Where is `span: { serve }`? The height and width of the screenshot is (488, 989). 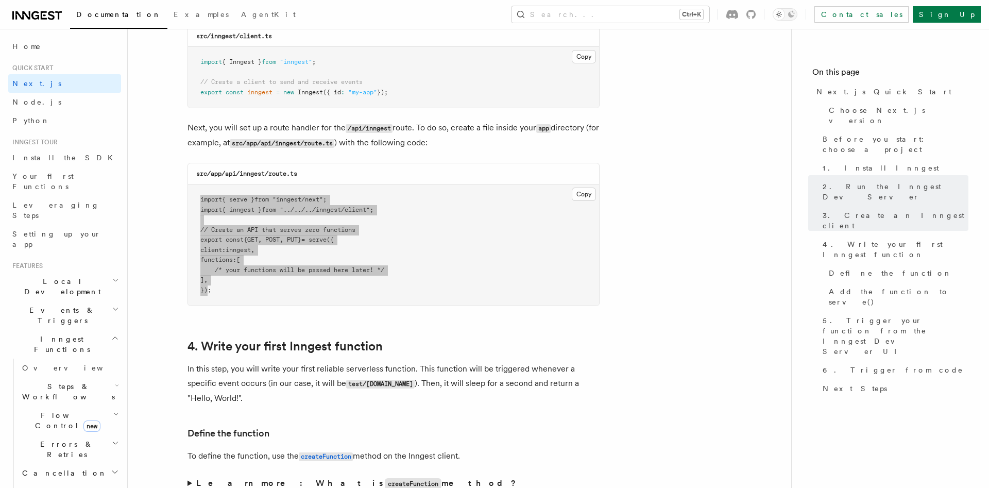 span: { serve } is located at coordinates (238, 199).